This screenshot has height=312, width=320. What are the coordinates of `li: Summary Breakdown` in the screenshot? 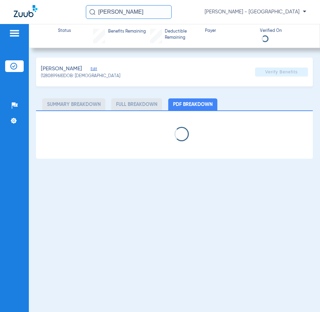 It's located at (74, 104).